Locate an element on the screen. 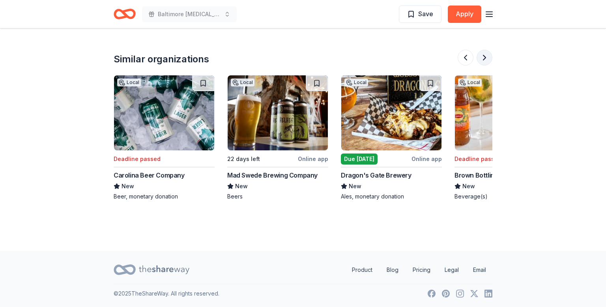  div: Ales, monetary donation is located at coordinates (392, 197).